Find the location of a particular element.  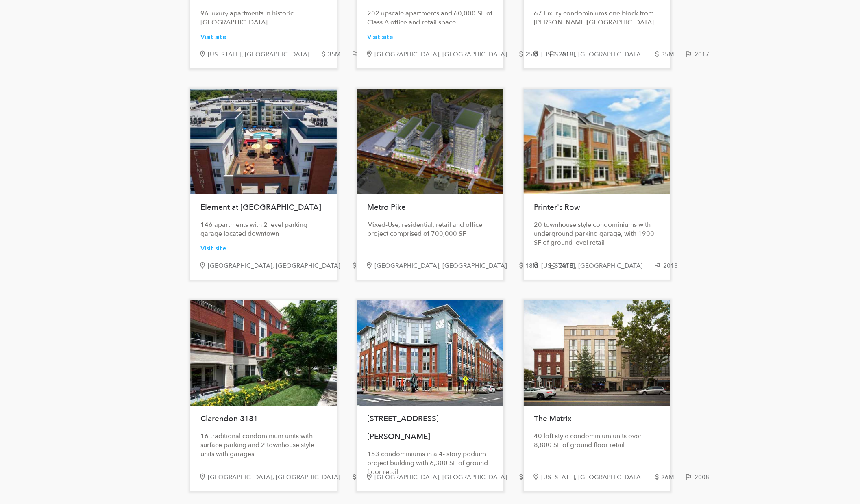

div: 2018 is located at coordinates (571, 55).